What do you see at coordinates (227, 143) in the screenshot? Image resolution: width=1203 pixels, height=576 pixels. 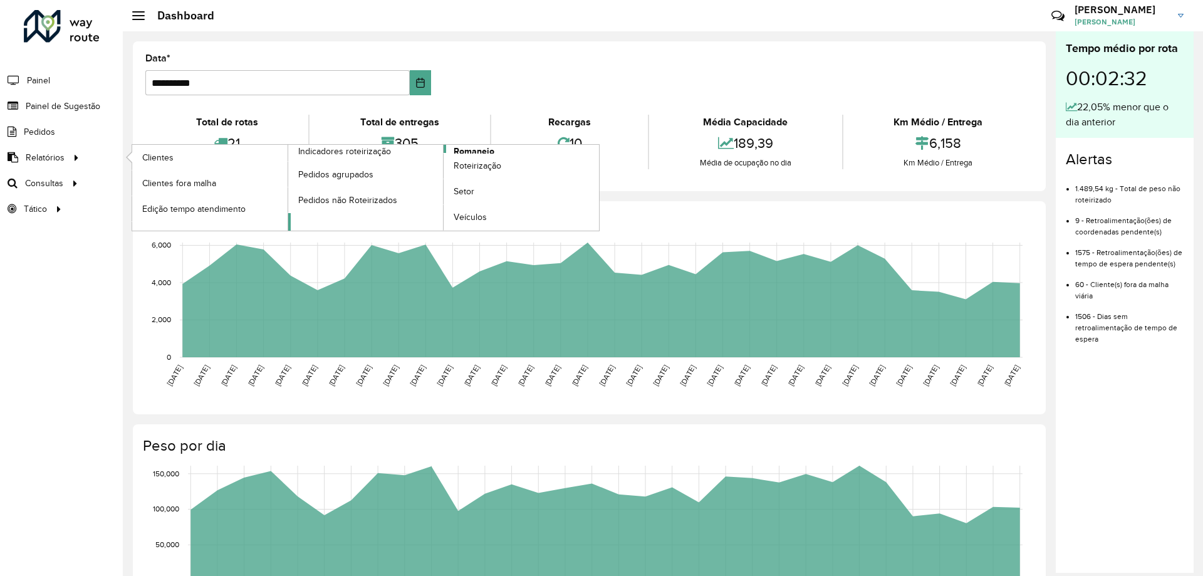 I see `div: 21` at bounding box center [227, 143].